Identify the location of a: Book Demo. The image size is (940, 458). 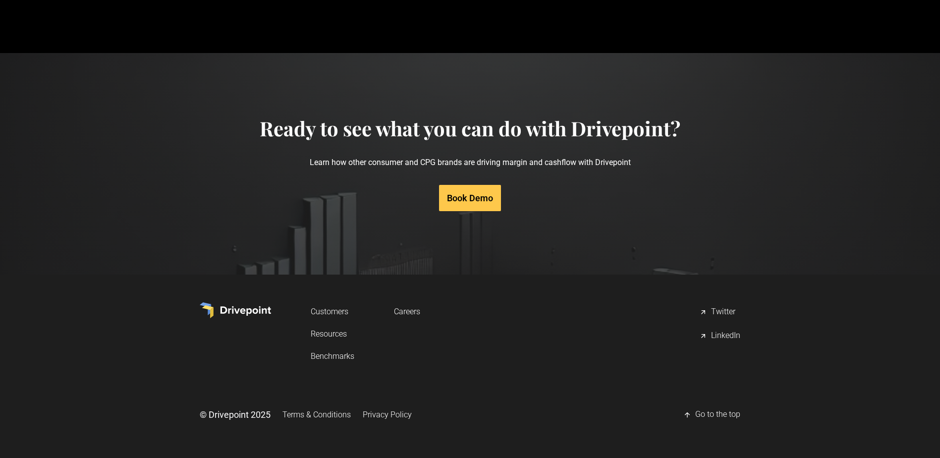
(470, 198).